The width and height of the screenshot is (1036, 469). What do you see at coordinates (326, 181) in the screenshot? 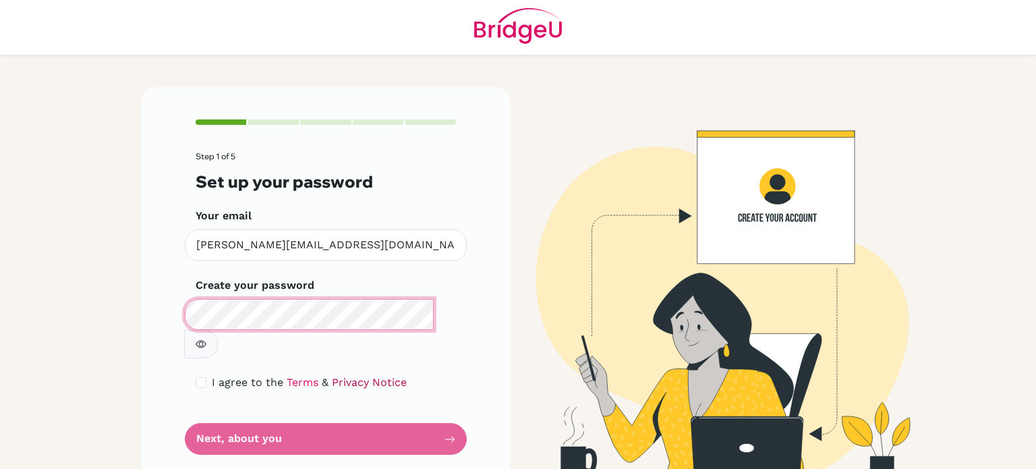
I see `h3: Set up your password` at bounding box center [326, 181].